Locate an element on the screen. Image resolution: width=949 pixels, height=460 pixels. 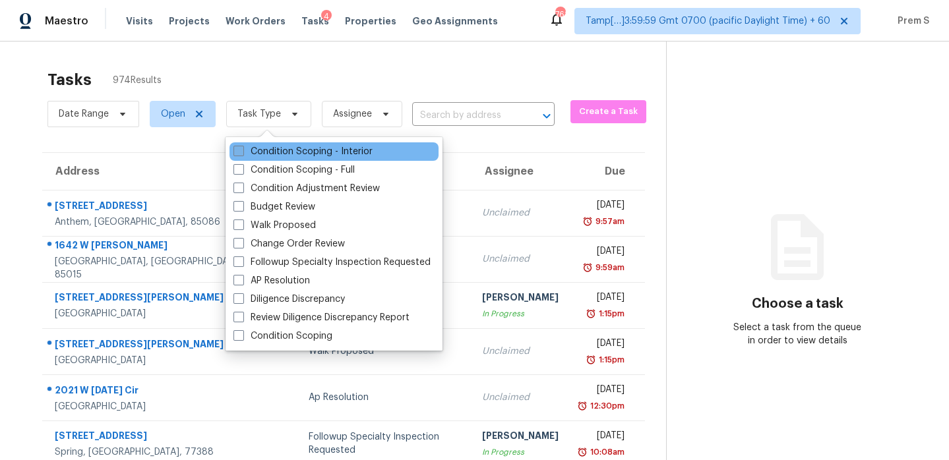
div: Followup Specialty Inspection Requested is located at coordinates (385, 444).